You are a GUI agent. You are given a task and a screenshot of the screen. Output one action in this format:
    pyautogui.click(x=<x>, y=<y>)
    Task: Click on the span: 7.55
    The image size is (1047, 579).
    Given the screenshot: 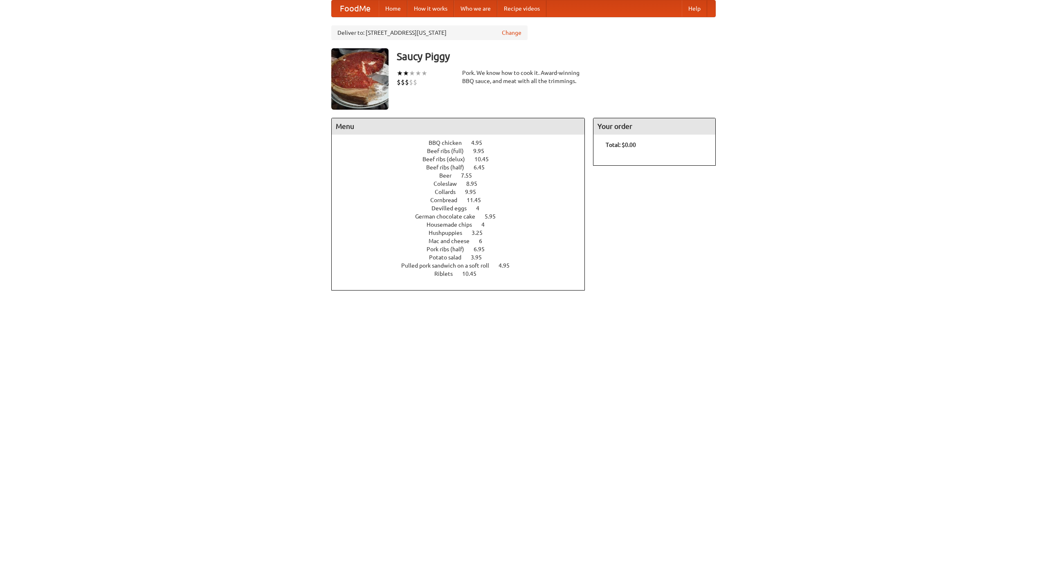 What is the action you would take?
    pyautogui.click(x=470, y=175)
    